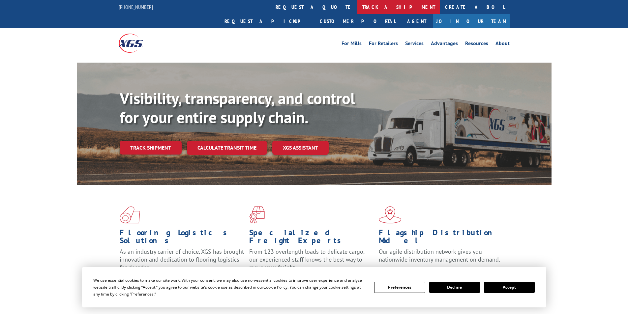 The image size is (628, 314). What do you see at coordinates (300, 148) in the screenshot?
I see `a: XGS ASSISTANT` at bounding box center [300, 148].